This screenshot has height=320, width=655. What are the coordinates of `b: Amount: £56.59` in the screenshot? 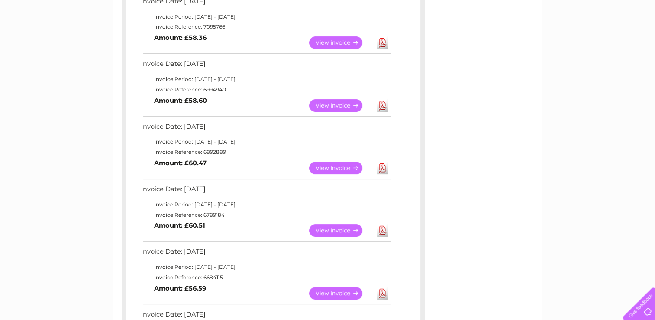 It's located at (180, 288).